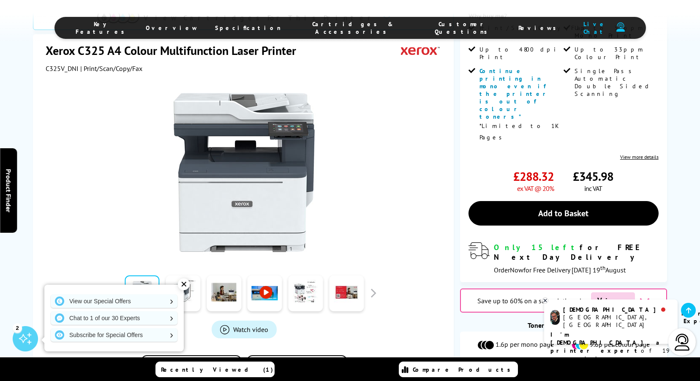 This screenshot has width=700, height=381. Describe the element at coordinates (114, 318) in the screenshot. I see `a: Chat to 1 of our 30 Experts` at that location.